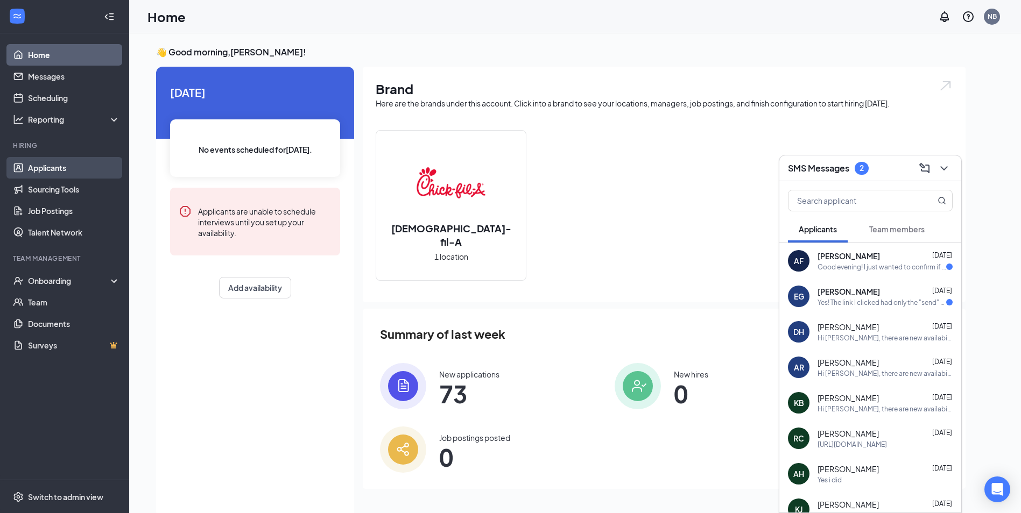 The width and height of the screenshot is (1021, 513). I want to click on svg: Settings, so click(18, 497).